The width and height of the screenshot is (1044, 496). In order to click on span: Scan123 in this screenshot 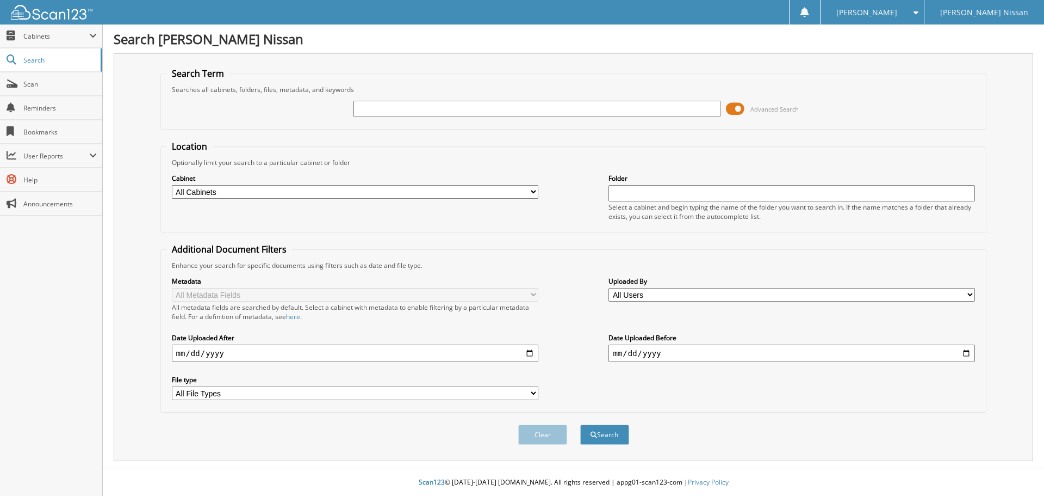, I will do `click(432, 481)`.